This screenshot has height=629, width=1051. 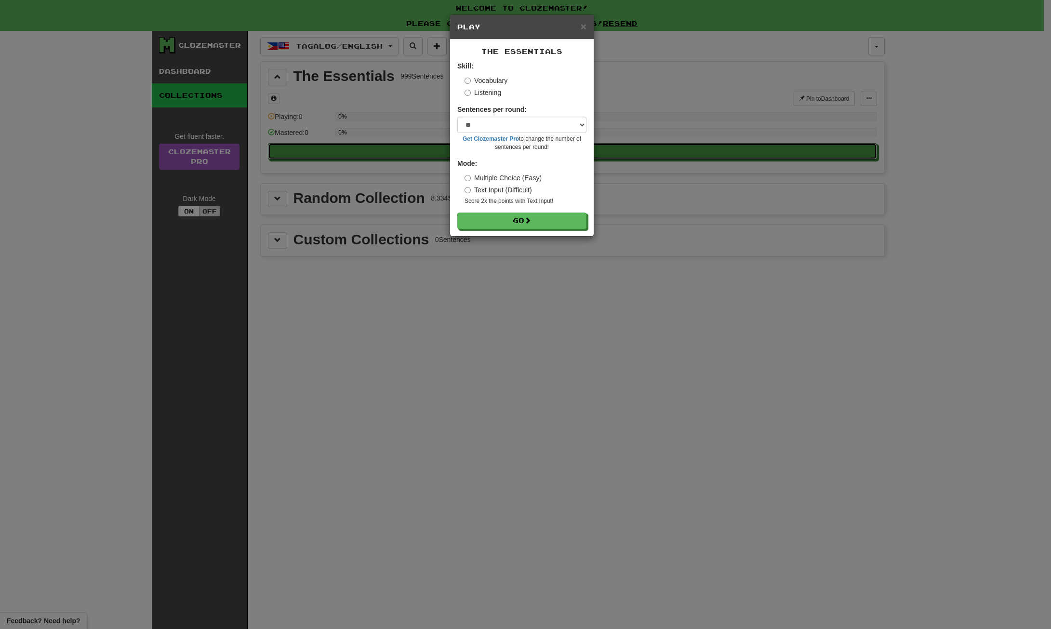 What do you see at coordinates (483, 93) in the screenshot?
I see `label: Listening` at bounding box center [483, 93].